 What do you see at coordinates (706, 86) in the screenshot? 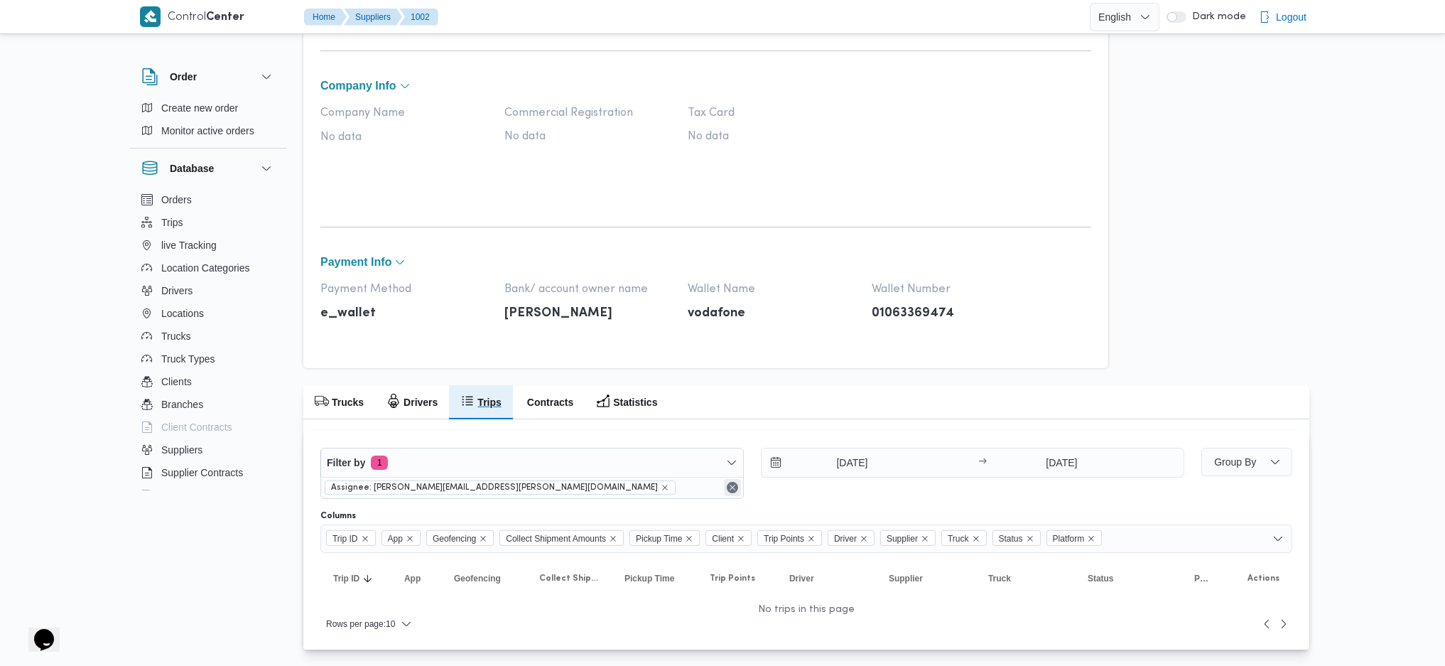
I see `button: Company Info` at bounding box center [706, 86].